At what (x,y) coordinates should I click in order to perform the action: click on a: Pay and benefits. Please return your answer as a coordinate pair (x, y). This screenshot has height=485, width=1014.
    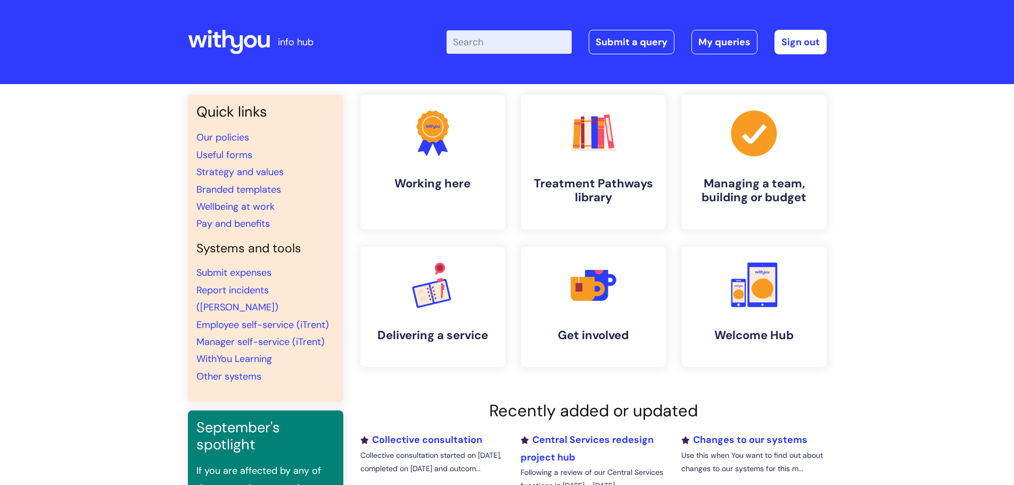
    Looking at the image, I should click on (233, 223).